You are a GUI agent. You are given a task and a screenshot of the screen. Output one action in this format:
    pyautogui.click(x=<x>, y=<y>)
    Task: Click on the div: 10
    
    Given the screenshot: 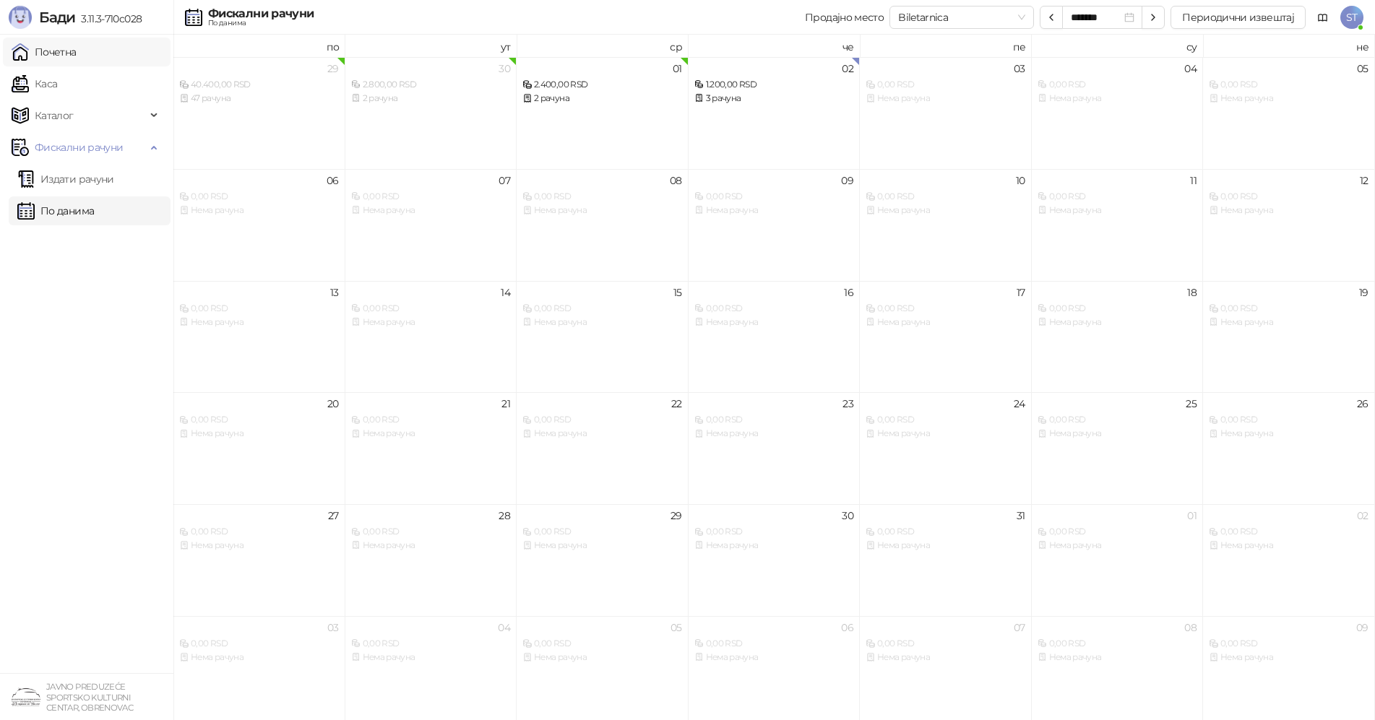 What is the action you would take?
    pyautogui.click(x=1020, y=181)
    